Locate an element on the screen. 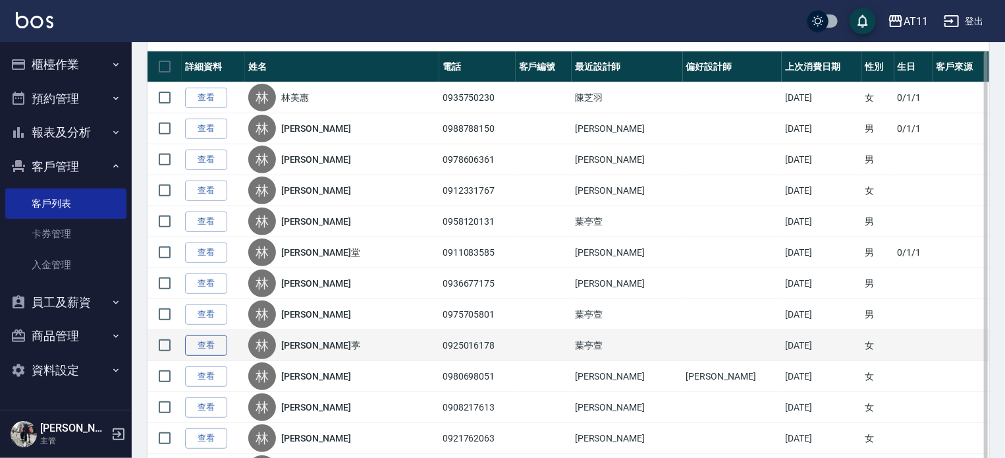  th: 詳細資料 is located at coordinates (213, 67).